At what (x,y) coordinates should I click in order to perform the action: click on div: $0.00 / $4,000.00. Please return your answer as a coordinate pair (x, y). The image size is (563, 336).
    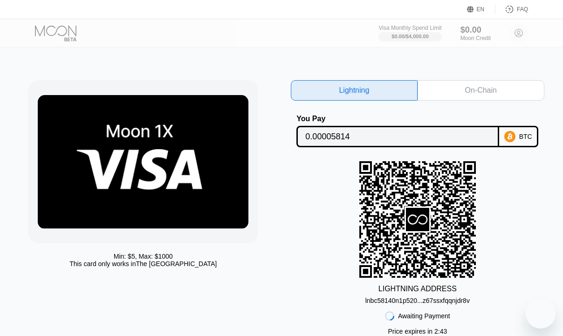
    Looking at the image, I should click on (410, 36).